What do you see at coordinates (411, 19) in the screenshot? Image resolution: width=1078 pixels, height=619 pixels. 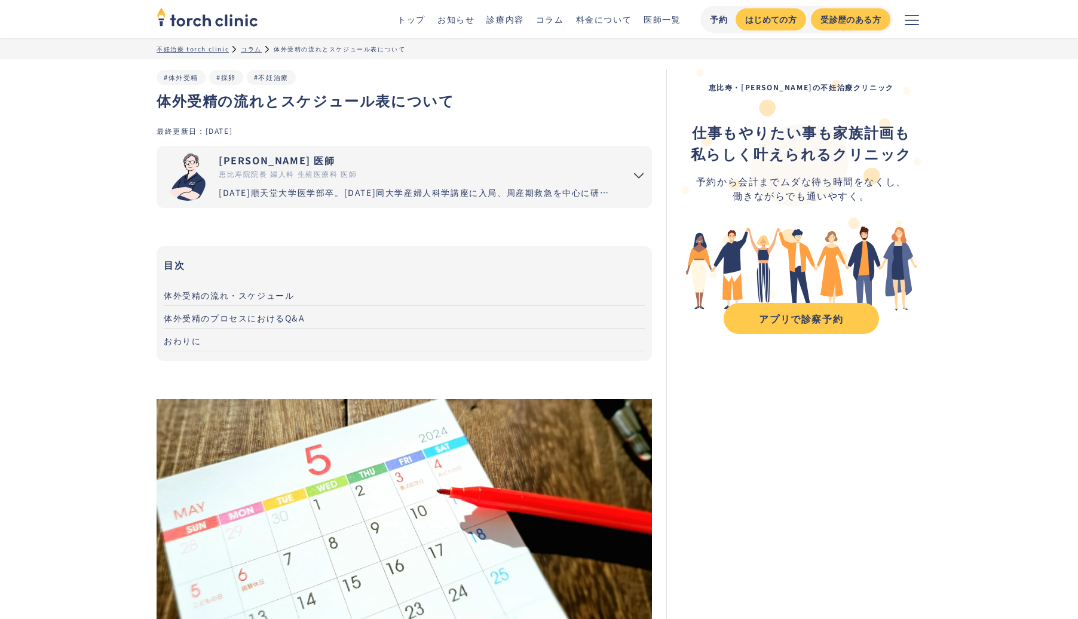 I see `a: トップ` at bounding box center [411, 19].